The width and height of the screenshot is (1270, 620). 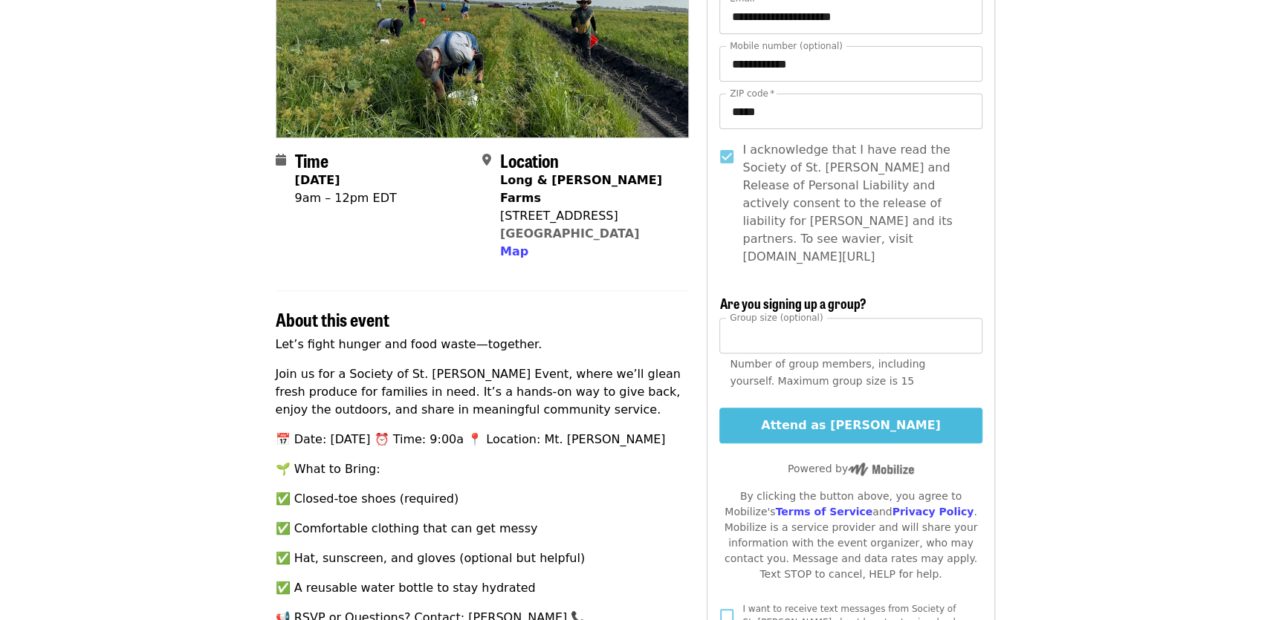 I want to click on p: 🌱 What to Bring:, so click(x=482, y=470).